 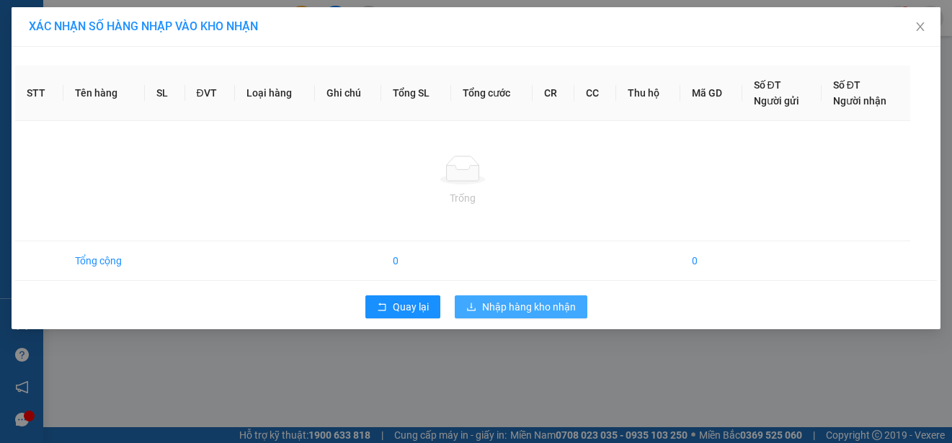 What do you see at coordinates (165, 93) in the screenshot?
I see `th: SL` at bounding box center [165, 93].